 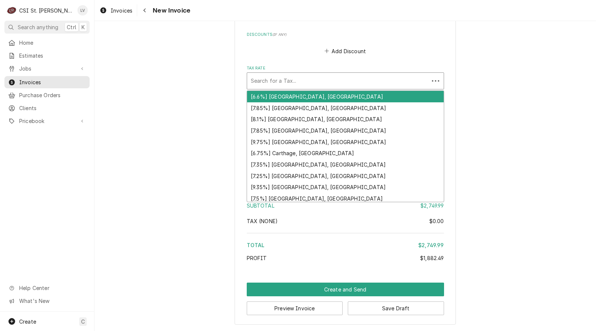 I want to click on div: Discounts, so click(x=345, y=44).